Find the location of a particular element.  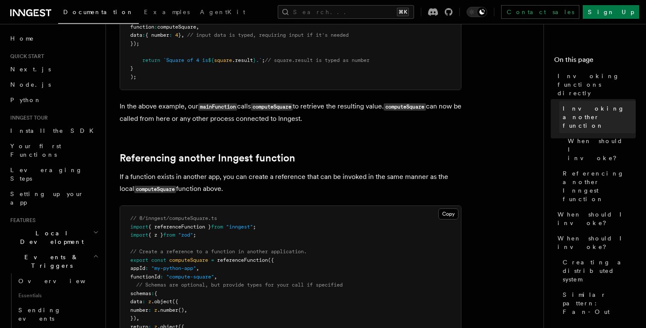

a: Examples is located at coordinates (167, 13).